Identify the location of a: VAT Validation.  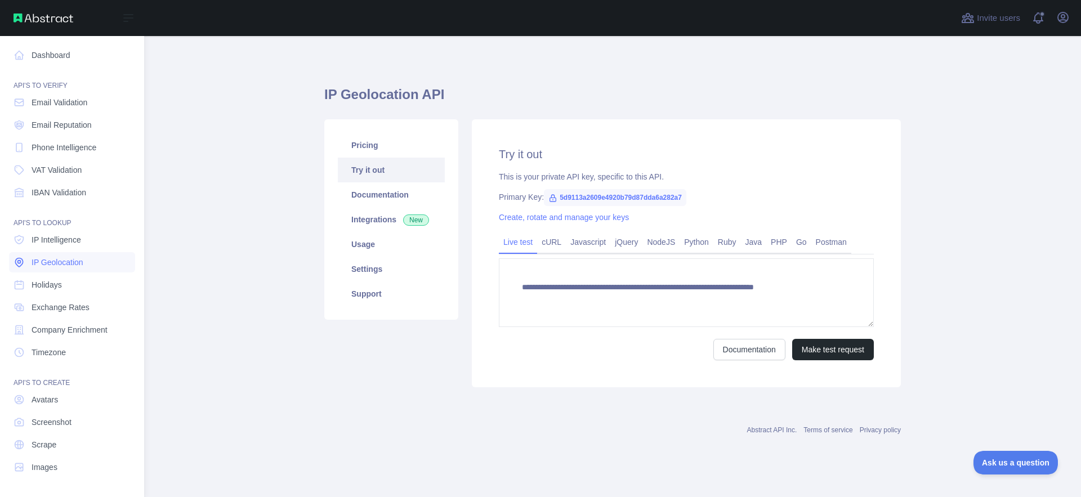
(72, 170).